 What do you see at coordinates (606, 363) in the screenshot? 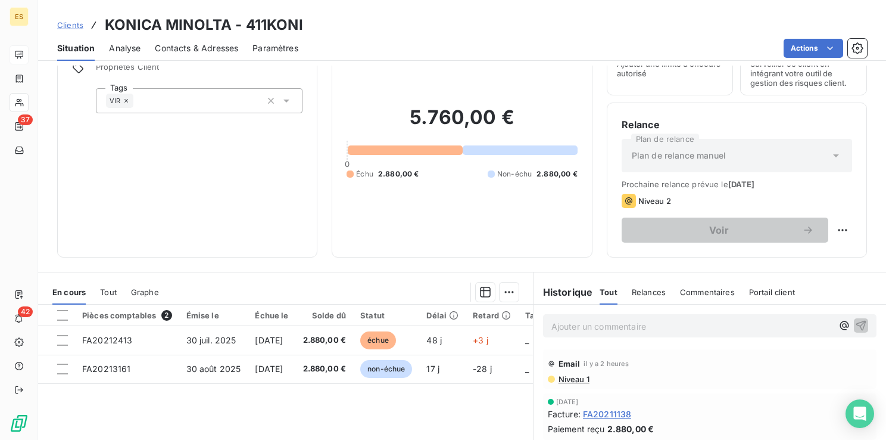
I see `span: il y a 2 heures` at bounding box center [606, 363].